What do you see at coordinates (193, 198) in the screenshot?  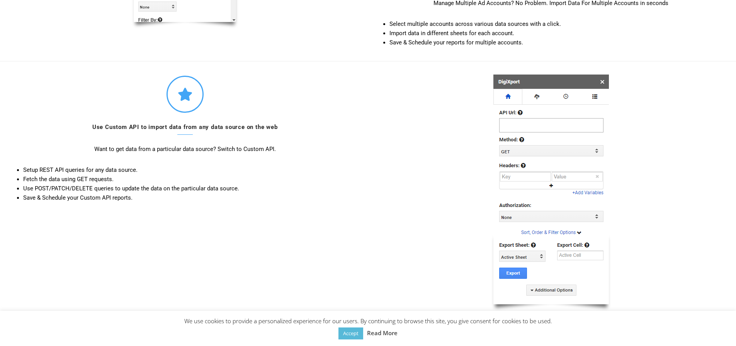 I see `li: Save & Schedule your Custom API reports.` at bounding box center [193, 198].